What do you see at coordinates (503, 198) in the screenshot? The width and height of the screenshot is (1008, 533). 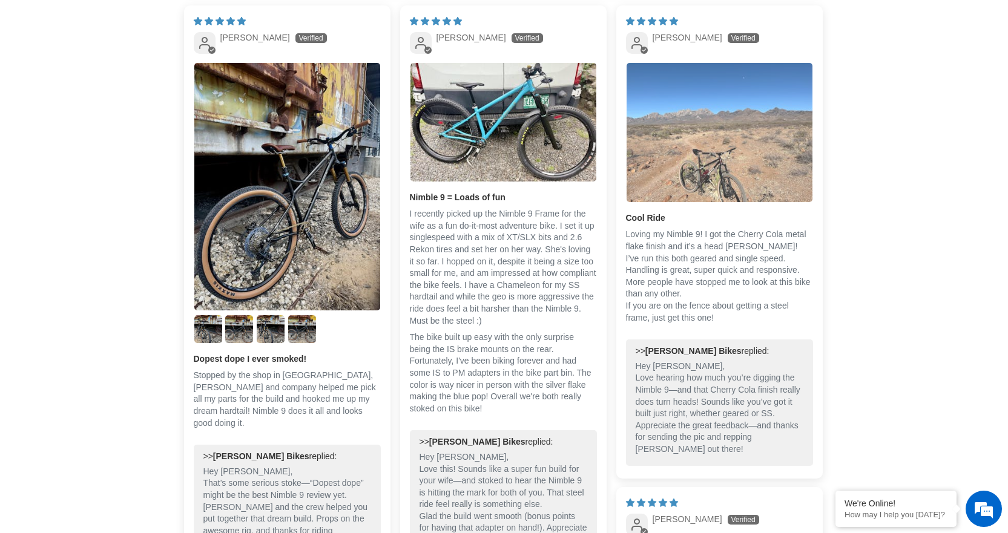 I see `b: Nimble 9 = Loads of fun` at bounding box center [503, 198].